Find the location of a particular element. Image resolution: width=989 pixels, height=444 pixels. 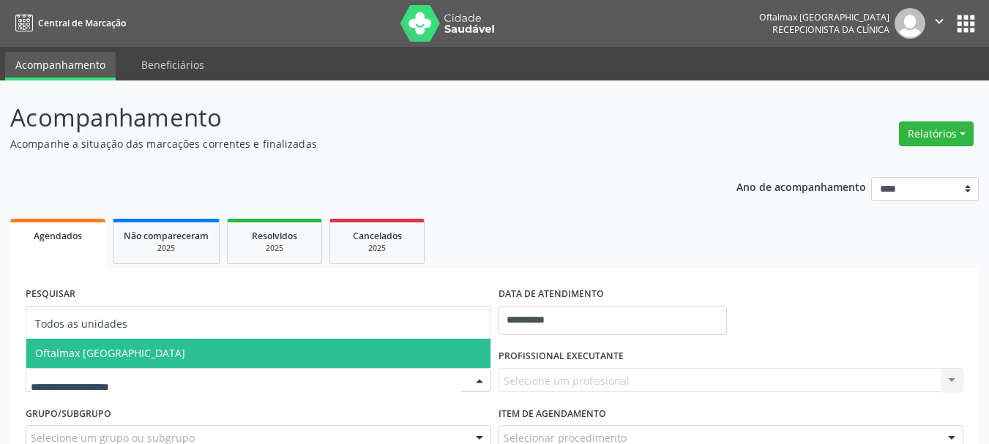

a: Central de Marcação is located at coordinates (68, 23).